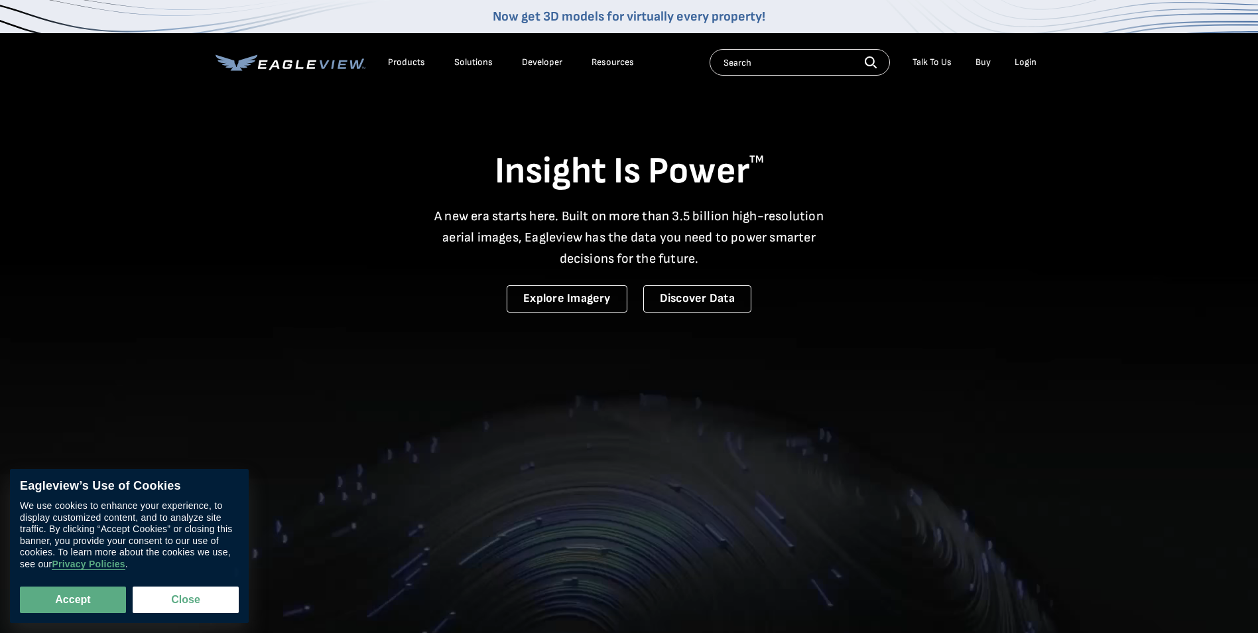 The height and width of the screenshot is (633, 1258). Describe the element at coordinates (613, 62) in the screenshot. I see `div: Resources` at that location.